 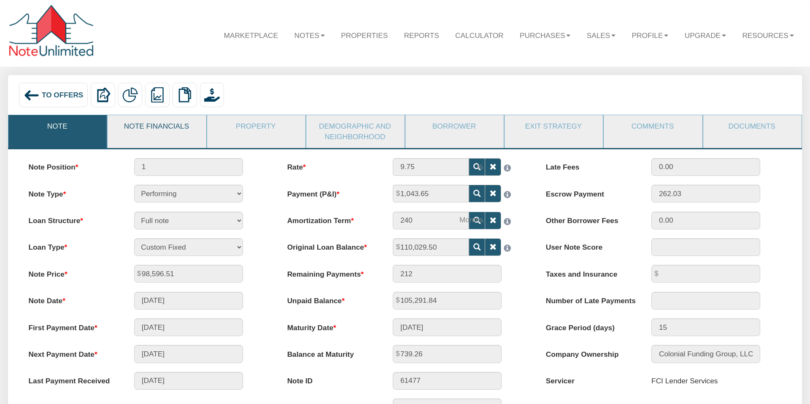 What do you see at coordinates (256, 126) in the screenshot?
I see `a: Property` at bounding box center [256, 126].